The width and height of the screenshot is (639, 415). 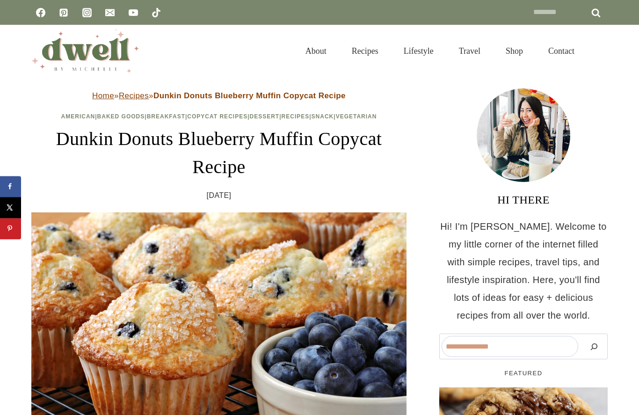 What do you see at coordinates (561, 51) in the screenshot?
I see `a: Contact` at bounding box center [561, 51].